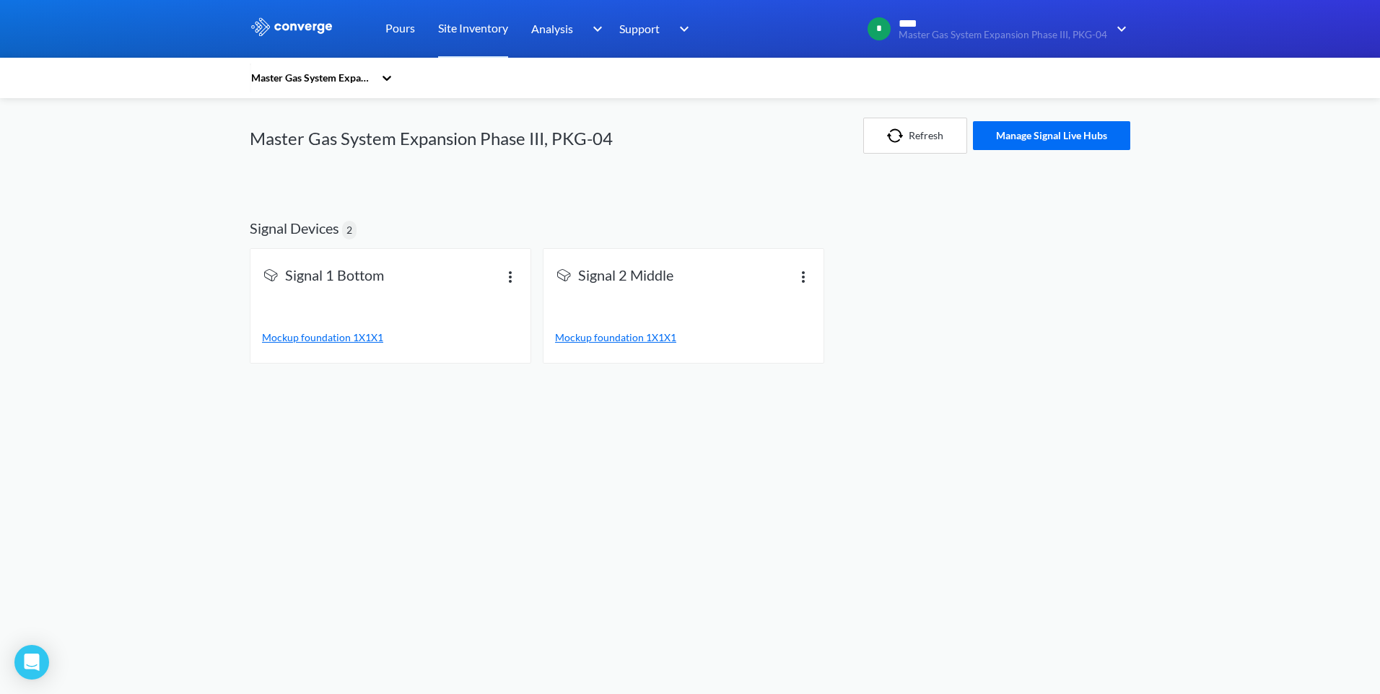  Describe the element at coordinates (552, 28) in the screenshot. I see `span: Analysis` at that location.